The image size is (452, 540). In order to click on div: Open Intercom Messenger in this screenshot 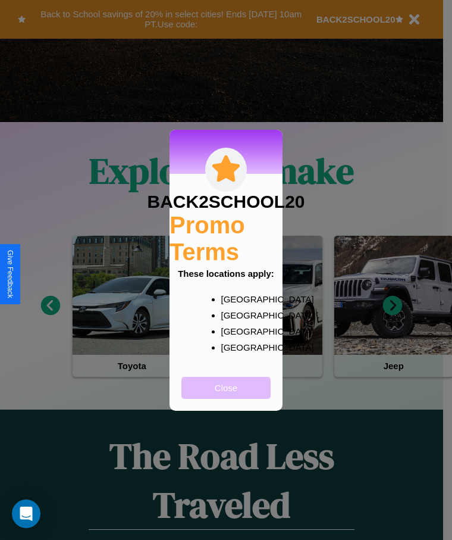, I will do `click(26, 514)`.